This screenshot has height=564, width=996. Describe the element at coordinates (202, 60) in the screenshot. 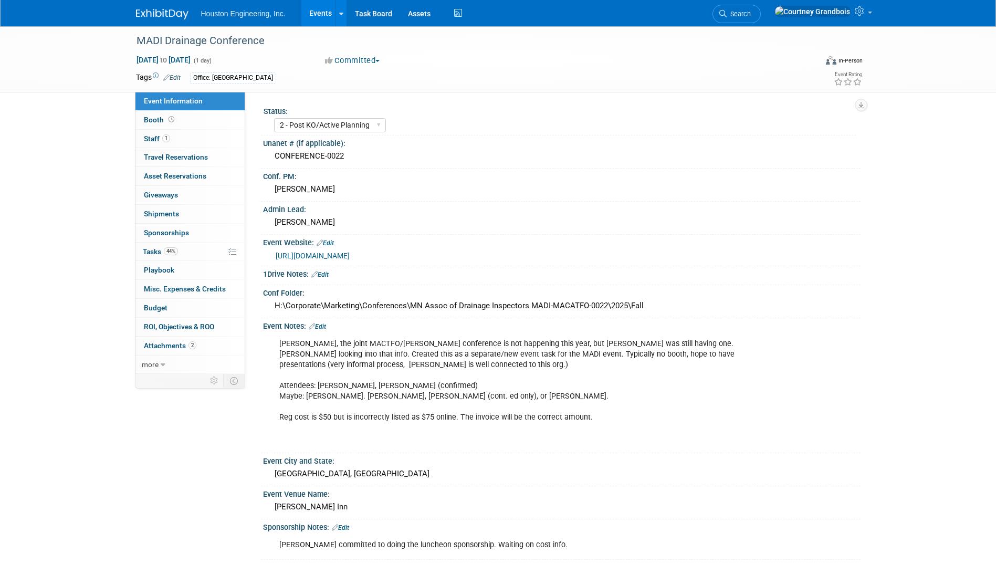

I see `span: (1 day)` at that location.